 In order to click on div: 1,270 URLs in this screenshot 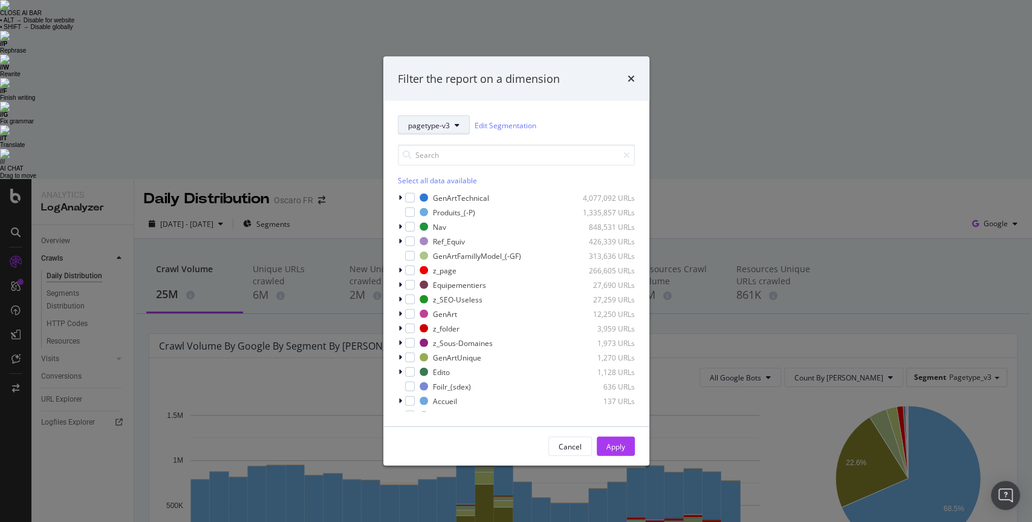, I will do `click(605, 357)`.